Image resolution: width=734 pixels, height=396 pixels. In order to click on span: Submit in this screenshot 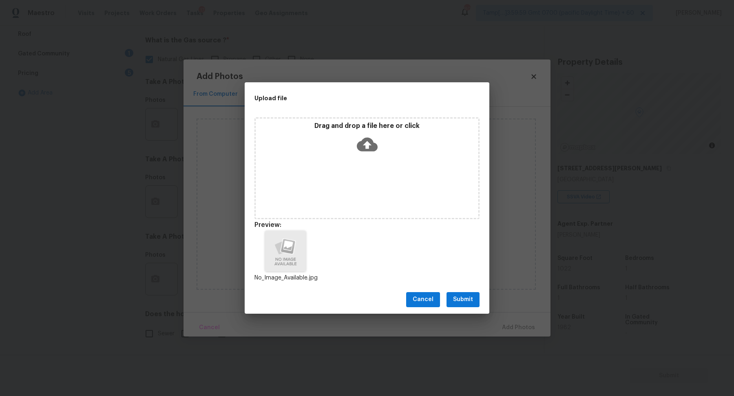, I will do `click(463, 300)`.